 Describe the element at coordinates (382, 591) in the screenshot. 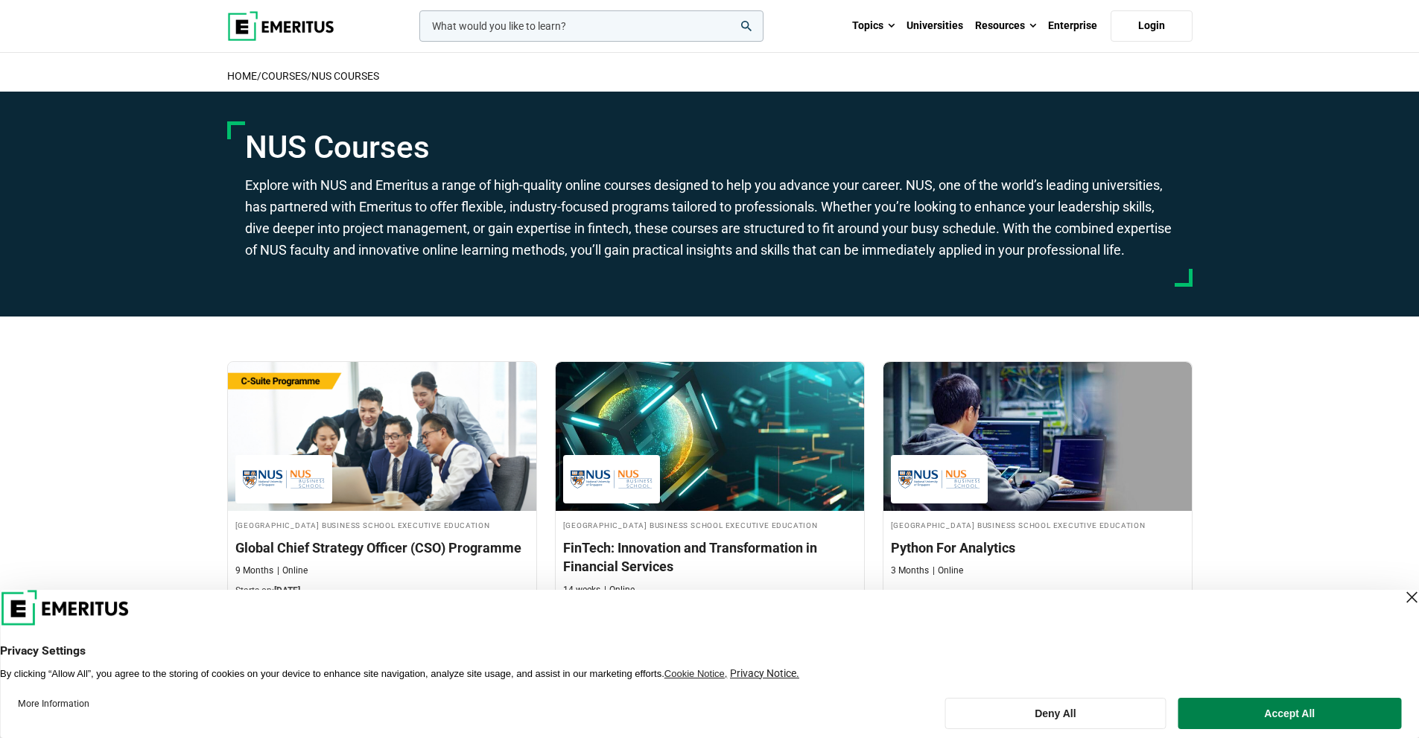

I see `p: Starts on:` at that location.